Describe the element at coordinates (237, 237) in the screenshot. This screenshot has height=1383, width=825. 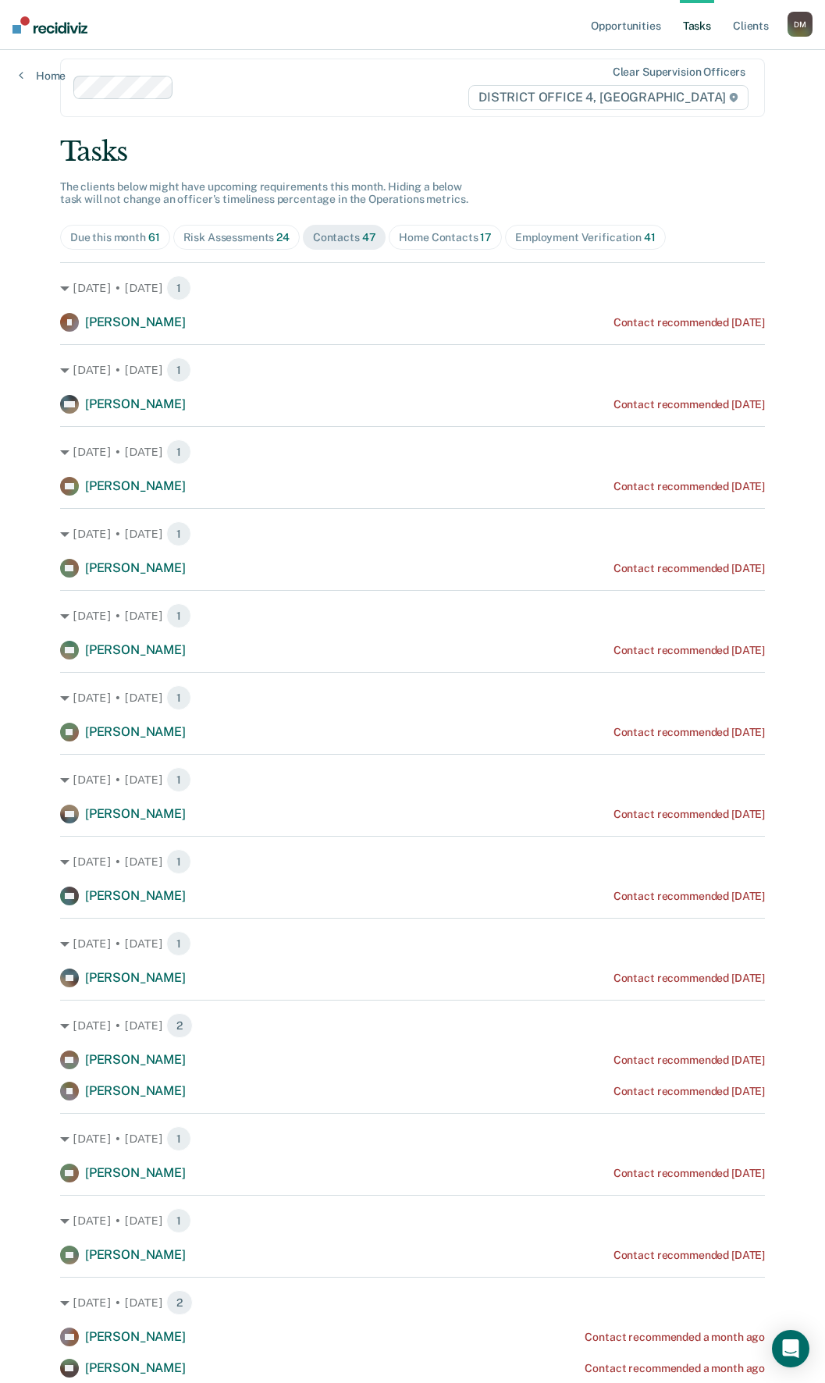
I see `div: Risk Assessments` at that location.